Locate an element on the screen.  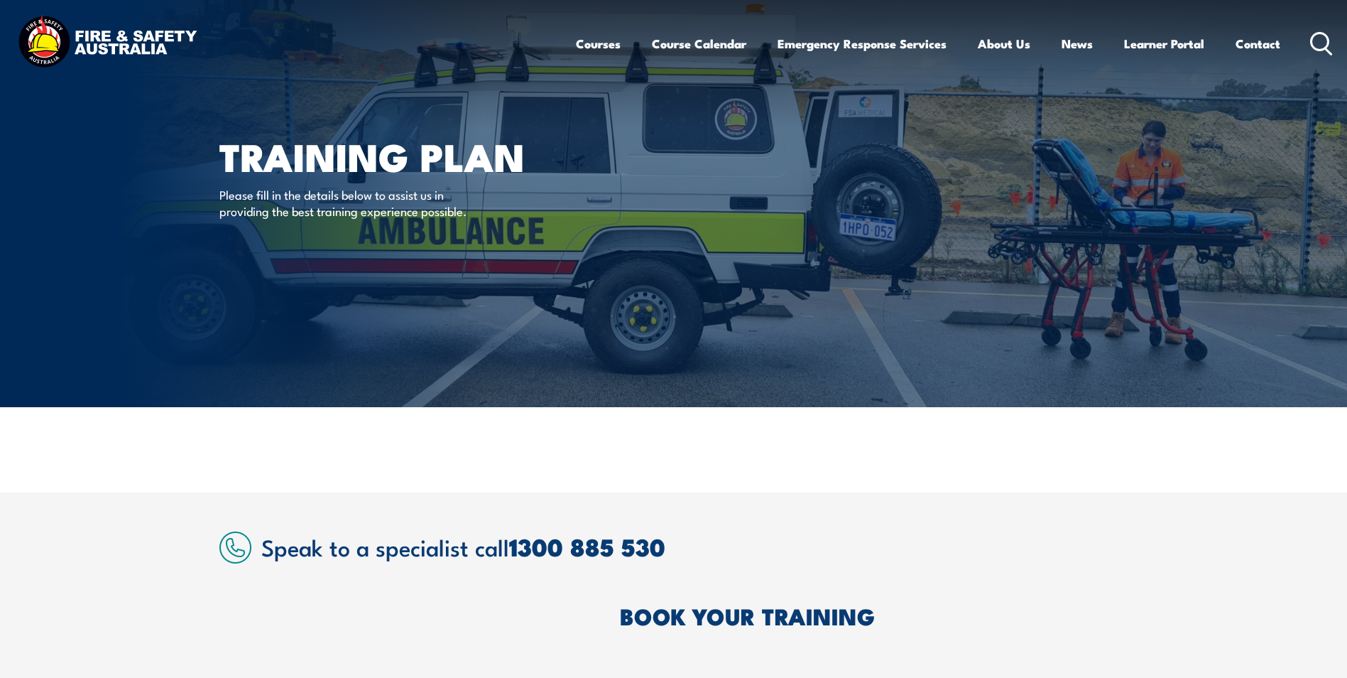
h1: Training plan is located at coordinates (395, 156).